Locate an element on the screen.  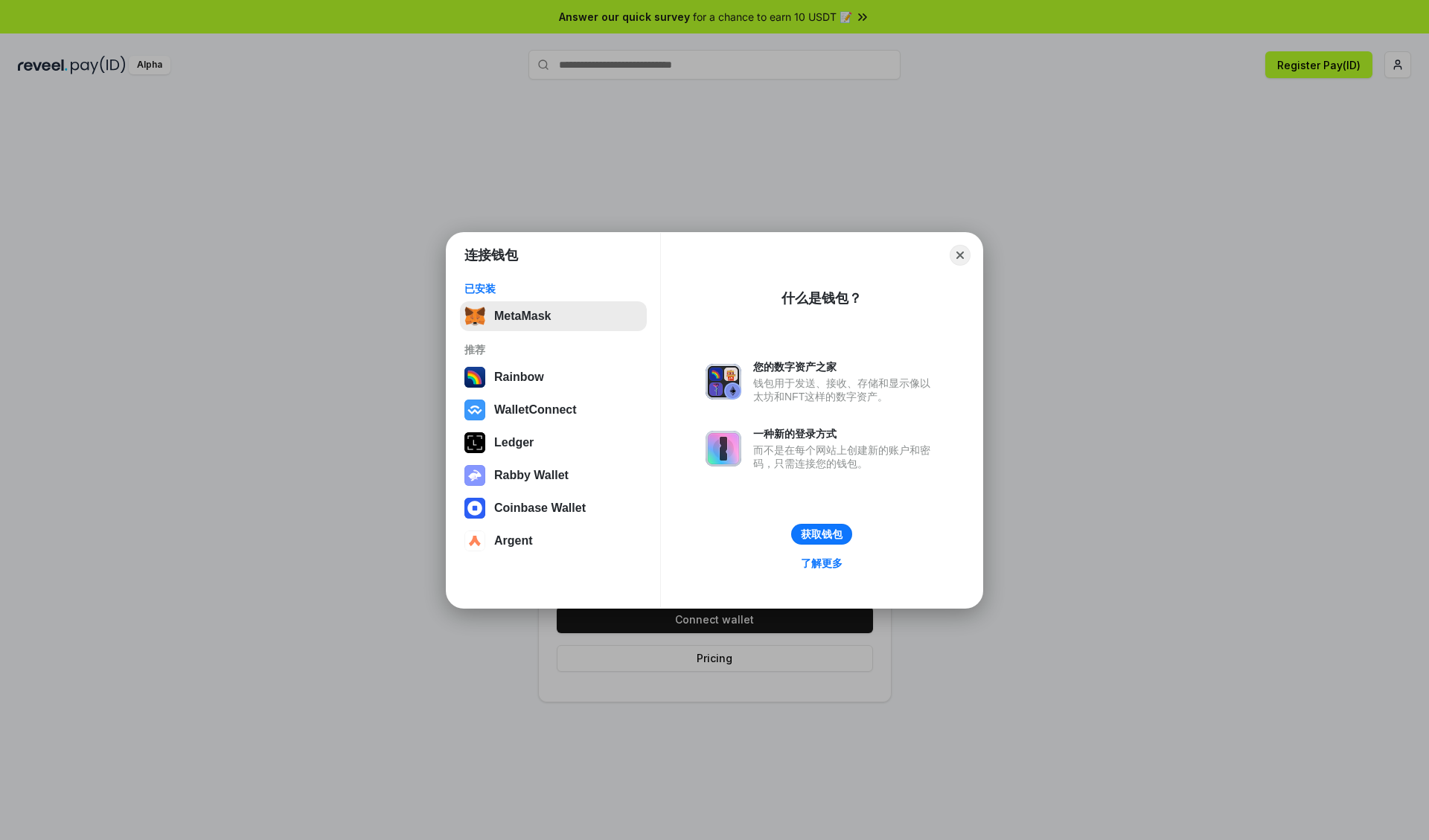
div: 什么是钱包？ is located at coordinates (822, 298).